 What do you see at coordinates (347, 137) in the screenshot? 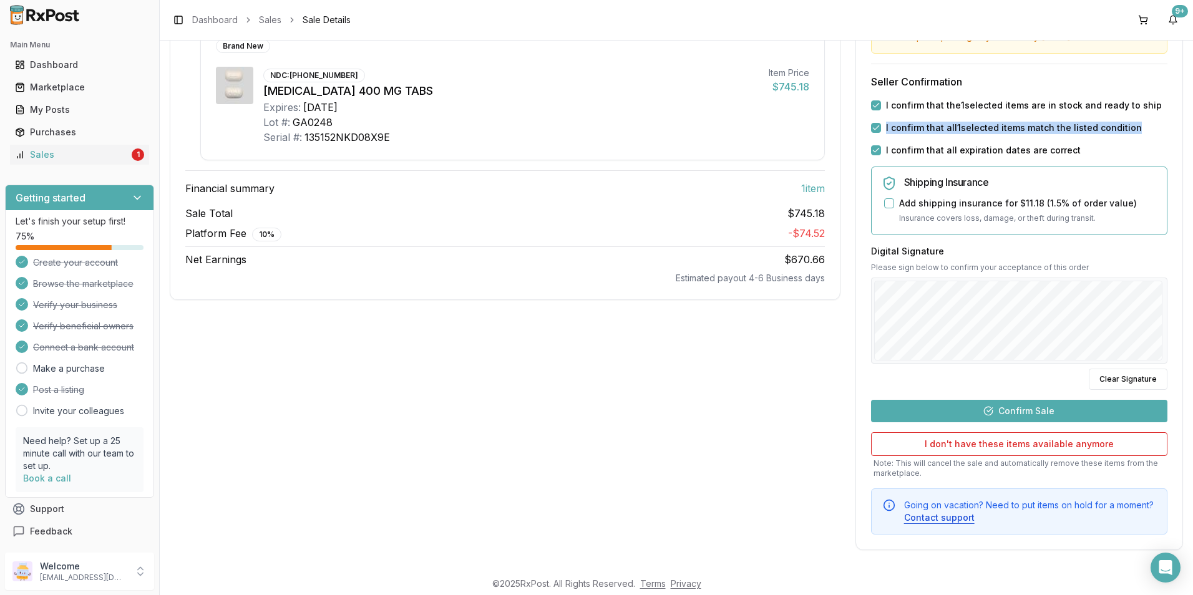
I see `div: 135152NKD08X9E` at bounding box center [347, 137].